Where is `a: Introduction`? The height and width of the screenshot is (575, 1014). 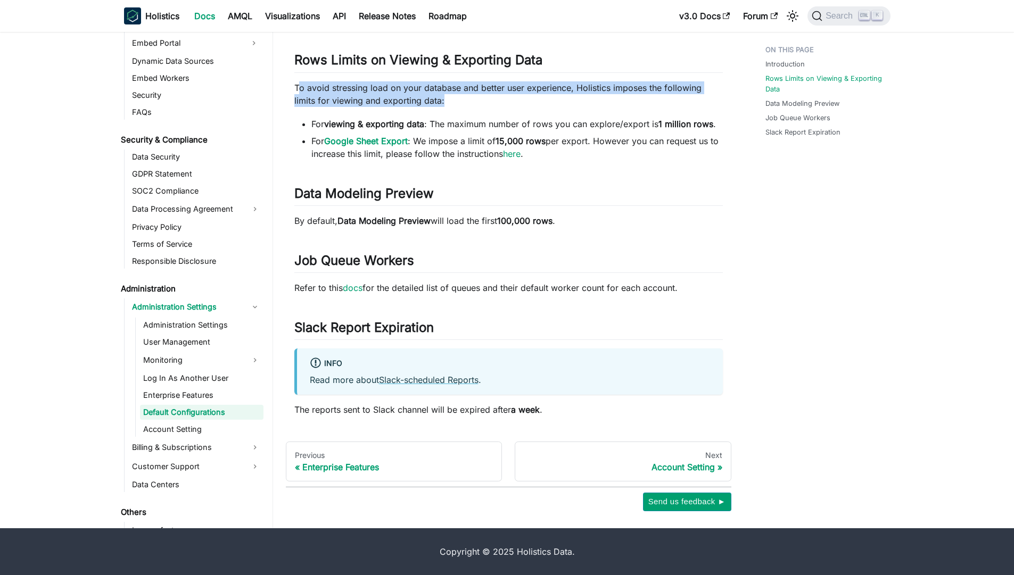 a: Introduction is located at coordinates (785, 64).